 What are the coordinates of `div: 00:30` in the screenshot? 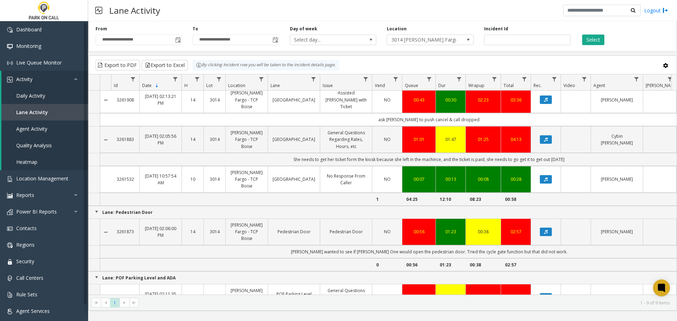 It's located at (450, 100).